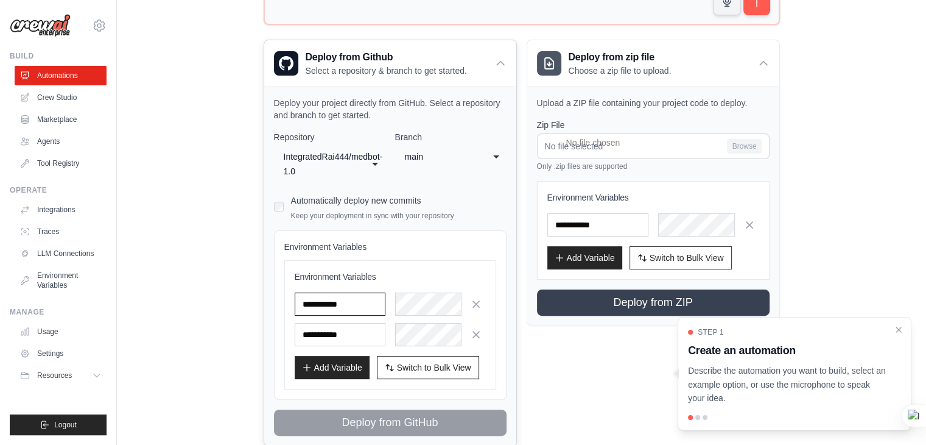 The image size is (926, 445). I want to click on div: main, so click(439, 157).